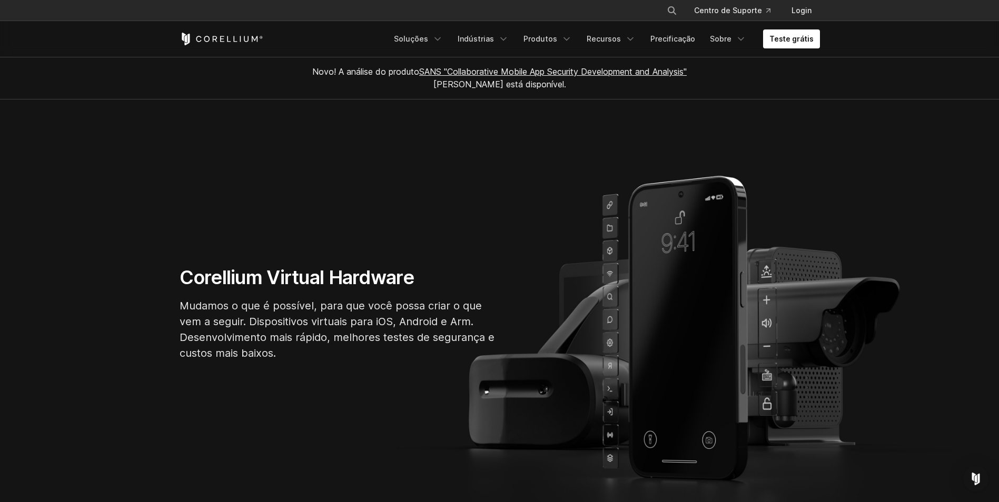 This screenshot has width=999, height=502. Describe the element at coordinates (540, 39) in the screenshot. I see `font: Produtos` at that location.